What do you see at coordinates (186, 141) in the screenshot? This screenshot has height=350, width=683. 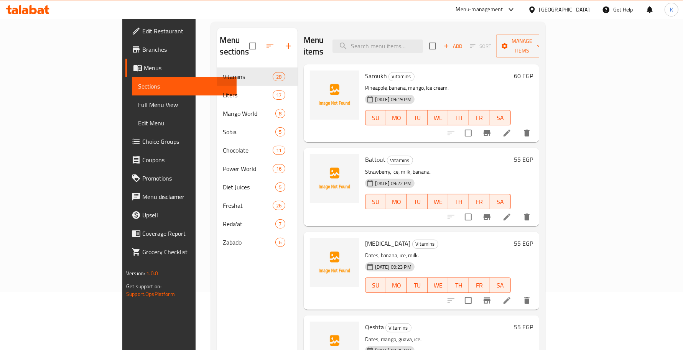 I see `span: Choice Groups` at bounding box center [186, 141].